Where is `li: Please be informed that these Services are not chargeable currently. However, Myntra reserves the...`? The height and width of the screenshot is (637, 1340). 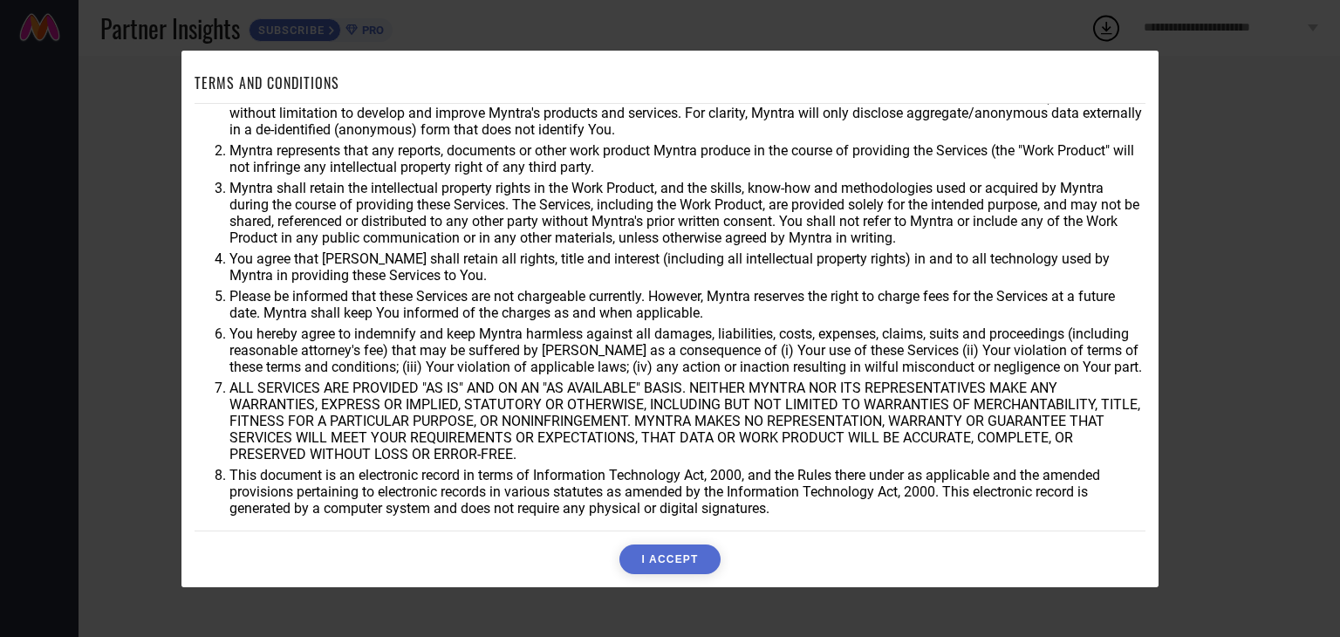
li: Please be informed that these Services are not chargeable currently. However, Myntra reserves the... is located at coordinates (687, 304).